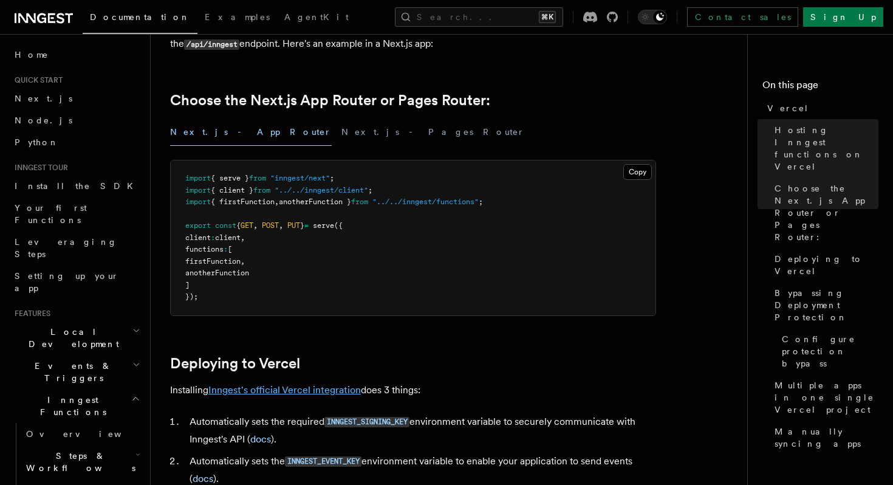 The height and width of the screenshot is (485, 893). Describe the element at coordinates (270, 225) in the screenshot. I see `span: POST` at that location.